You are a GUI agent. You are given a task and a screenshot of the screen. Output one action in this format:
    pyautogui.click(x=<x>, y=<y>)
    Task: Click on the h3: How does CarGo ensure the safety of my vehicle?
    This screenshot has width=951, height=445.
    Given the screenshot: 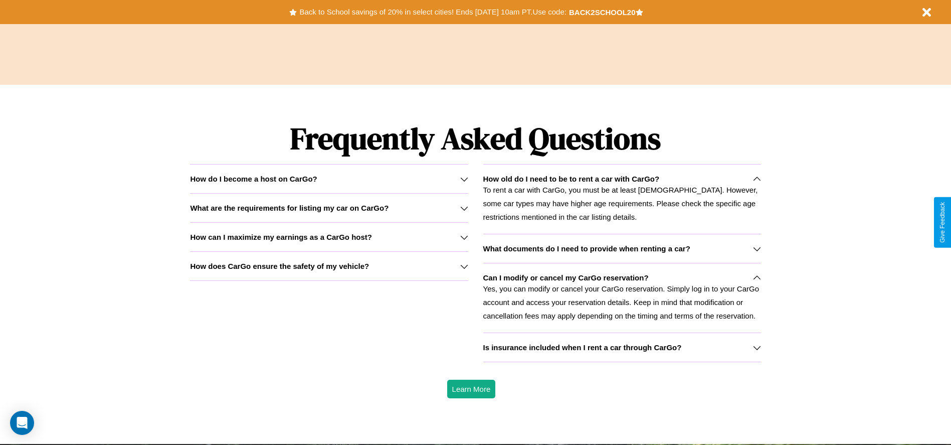 What is the action you would take?
    pyautogui.click(x=279, y=266)
    